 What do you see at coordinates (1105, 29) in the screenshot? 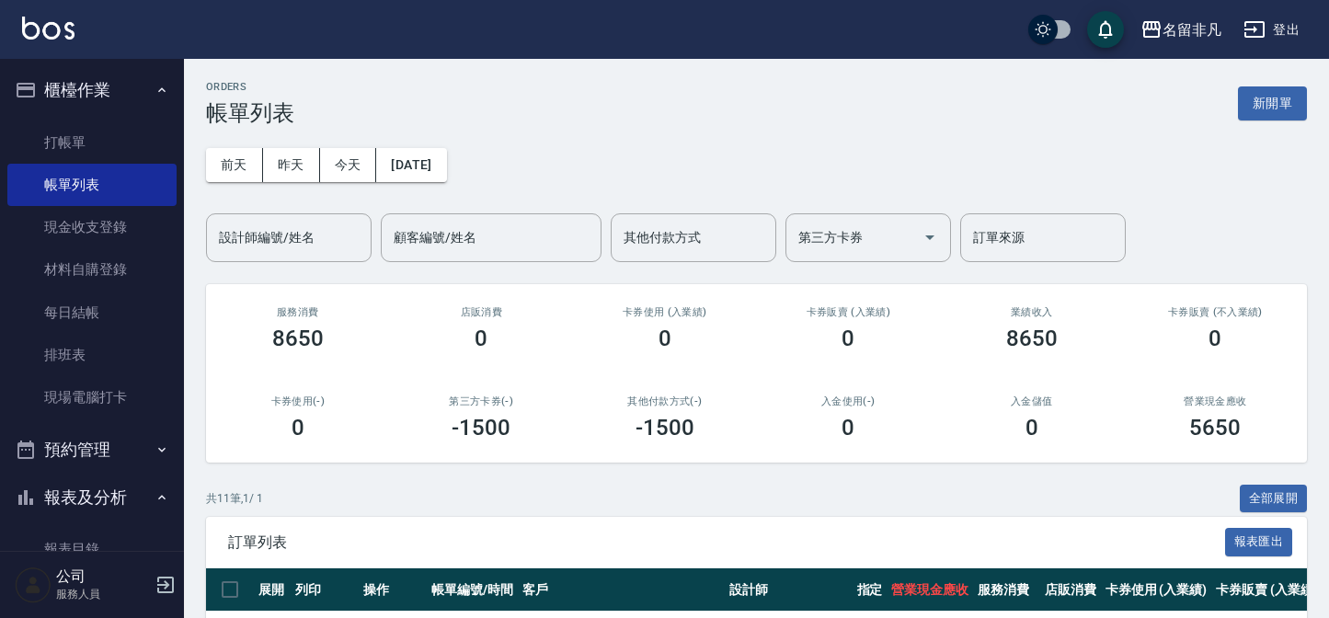
I see `button: save` at bounding box center [1105, 29].